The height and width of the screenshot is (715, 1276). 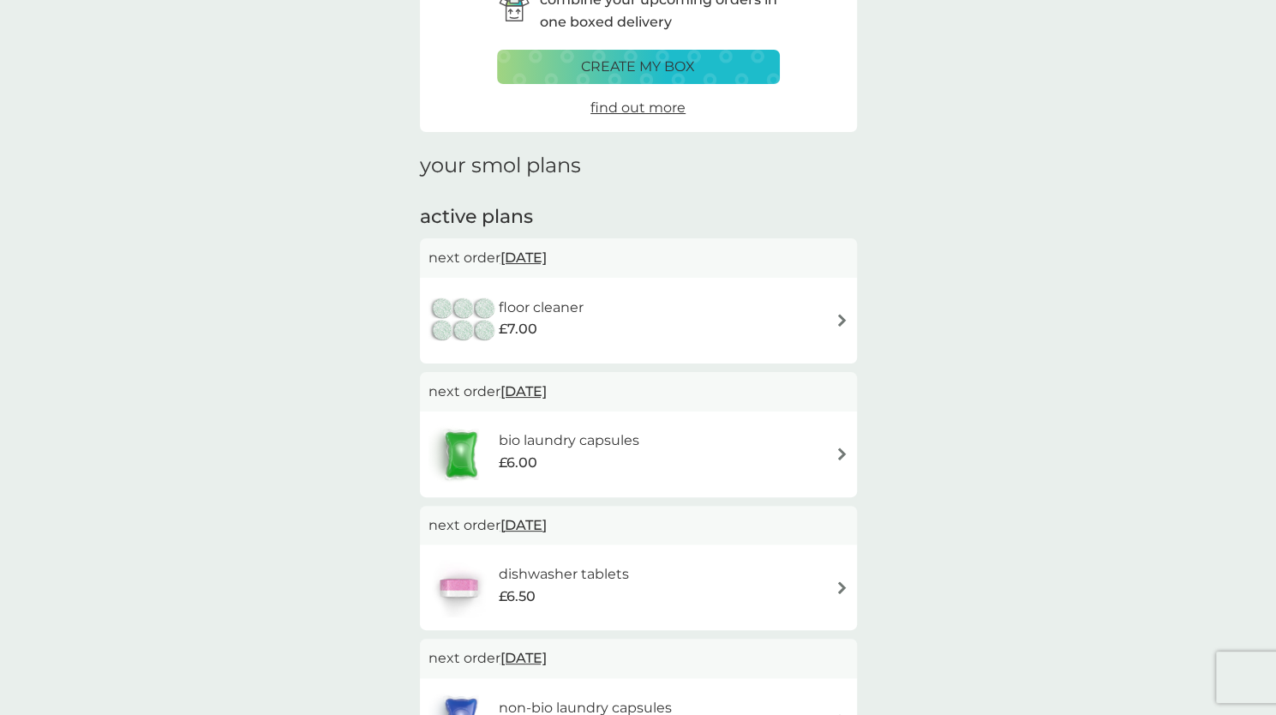 I want to click on button: create my box, so click(x=639, y=67).